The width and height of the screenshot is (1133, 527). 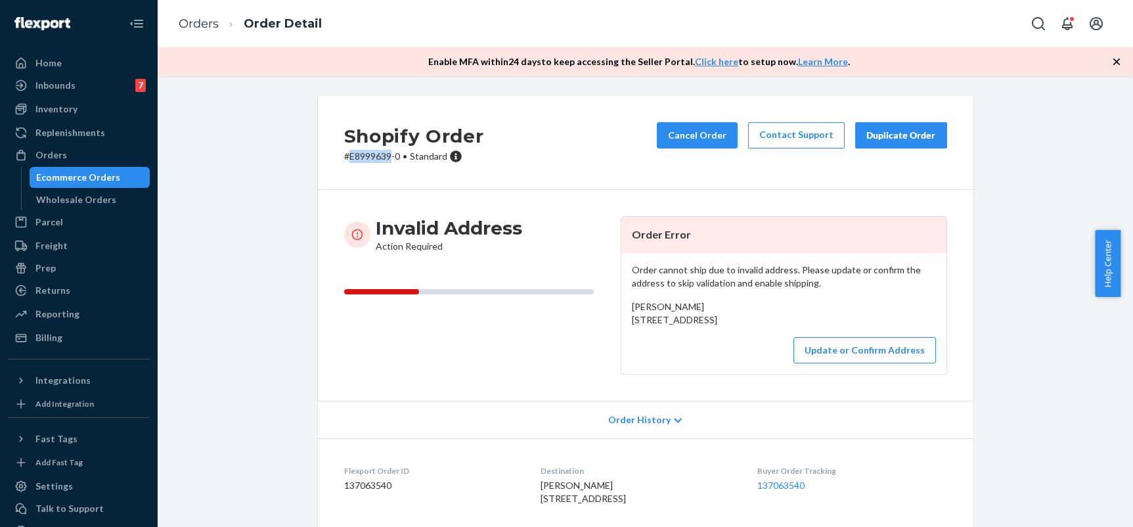 What do you see at coordinates (282, 24) in the screenshot?
I see `a: Order Detail` at bounding box center [282, 24].